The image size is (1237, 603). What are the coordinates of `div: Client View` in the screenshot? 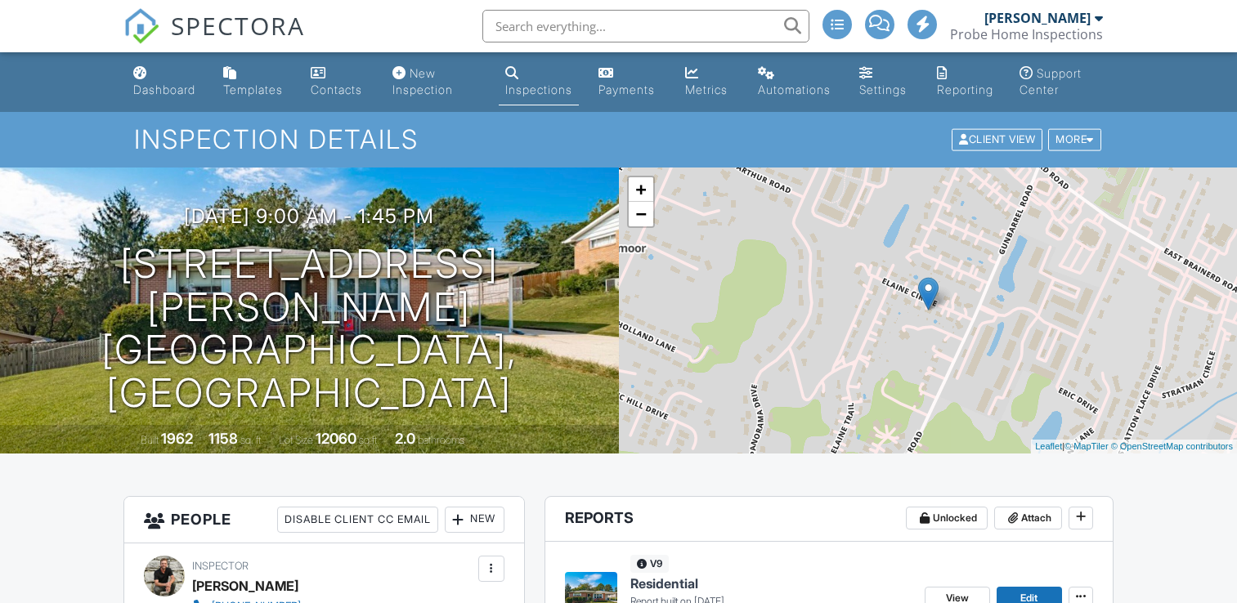 It's located at (996, 140).